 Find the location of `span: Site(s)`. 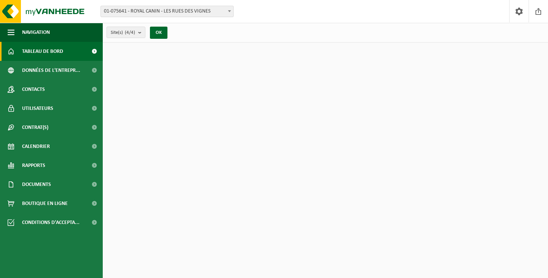

span: Site(s) is located at coordinates (123, 33).